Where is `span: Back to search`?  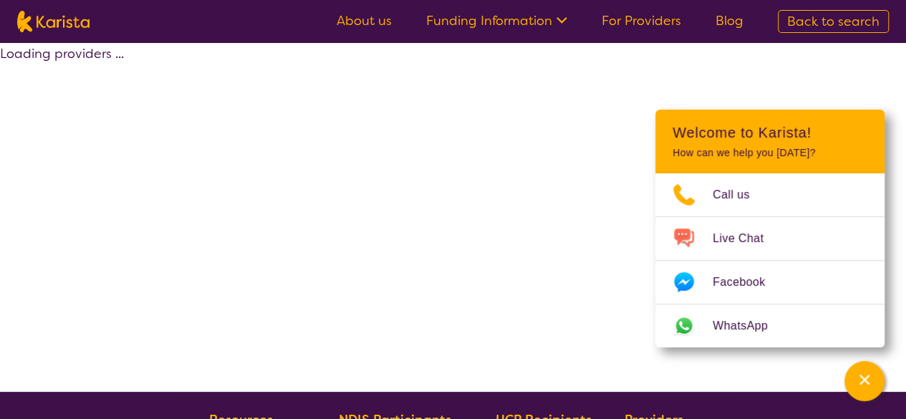
span: Back to search is located at coordinates (833, 21).